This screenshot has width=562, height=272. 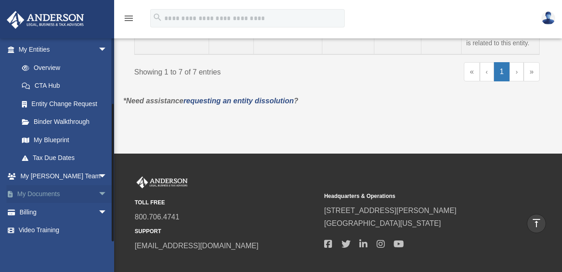 I want to click on img: User Pic, so click(x=548, y=18).